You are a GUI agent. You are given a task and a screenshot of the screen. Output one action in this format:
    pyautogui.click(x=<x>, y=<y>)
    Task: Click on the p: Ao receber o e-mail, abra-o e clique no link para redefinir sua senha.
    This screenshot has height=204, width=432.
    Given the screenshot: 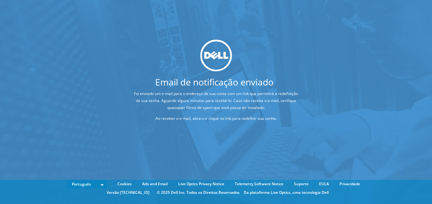 What is the action you would take?
    pyautogui.click(x=216, y=118)
    